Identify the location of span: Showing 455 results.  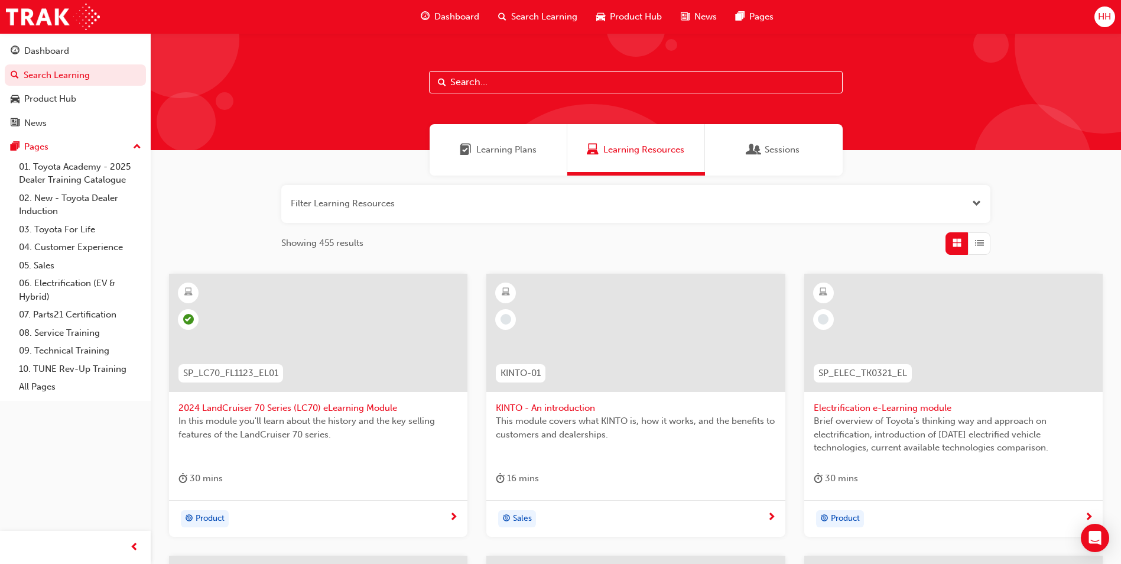
(322, 243).